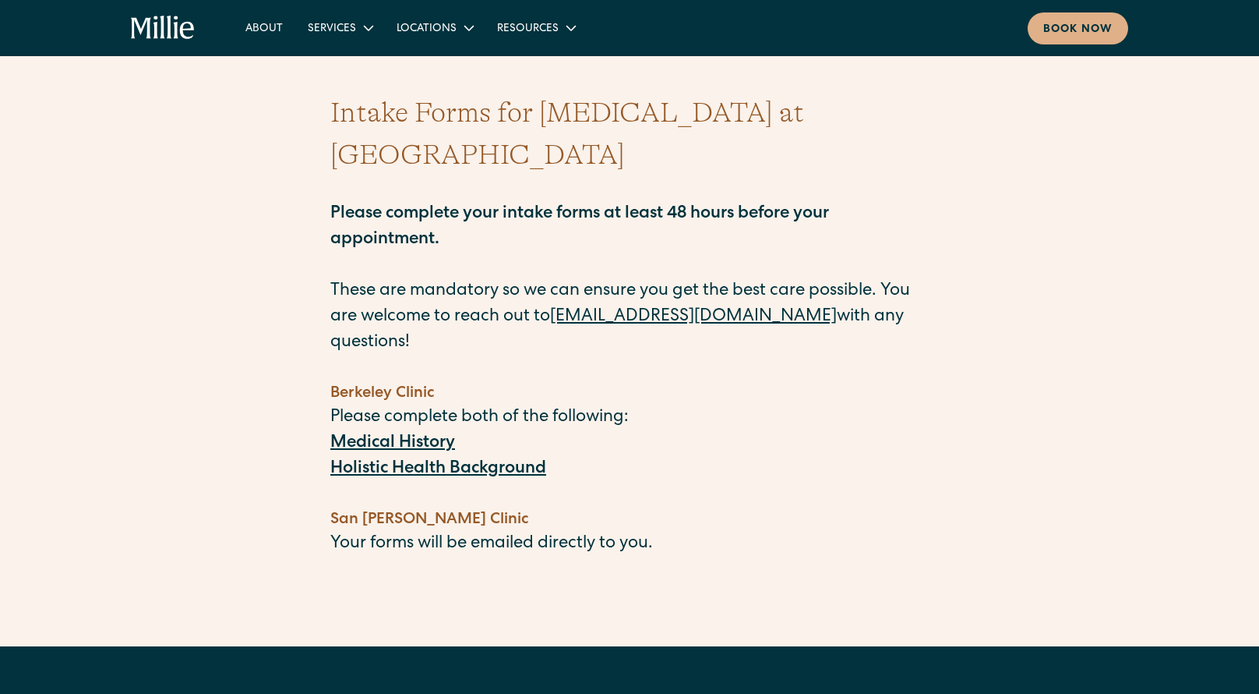 This screenshot has width=1259, height=694. I want to click on p: Your forms will be emailed directly to you., so click(630, 544).